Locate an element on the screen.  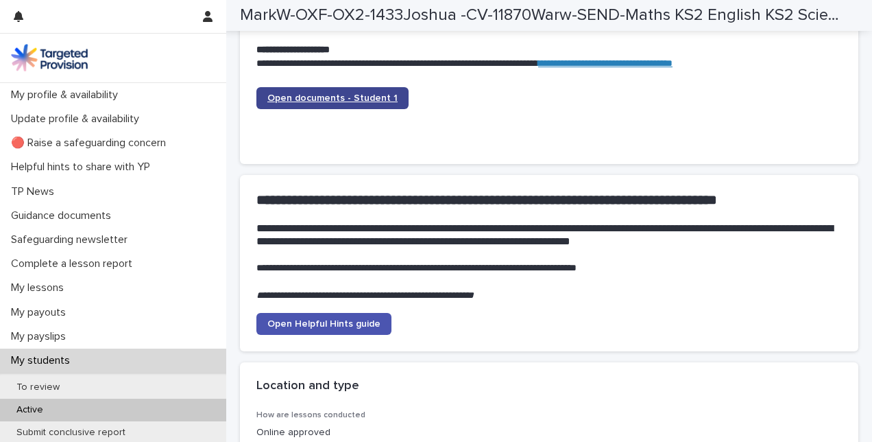
p: 🔴 Raise a safeguarding concern is located at coordinates (91, 143).